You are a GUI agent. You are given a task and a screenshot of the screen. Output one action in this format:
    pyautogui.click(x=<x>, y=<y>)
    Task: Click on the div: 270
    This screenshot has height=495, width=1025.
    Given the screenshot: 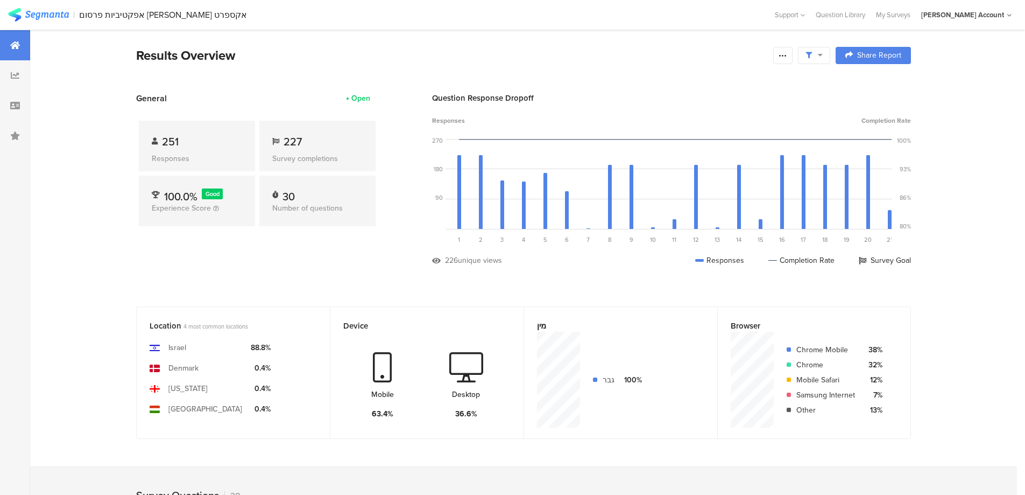 What is the action you would take?
    pyautogui.click(x=438, y=140)
    